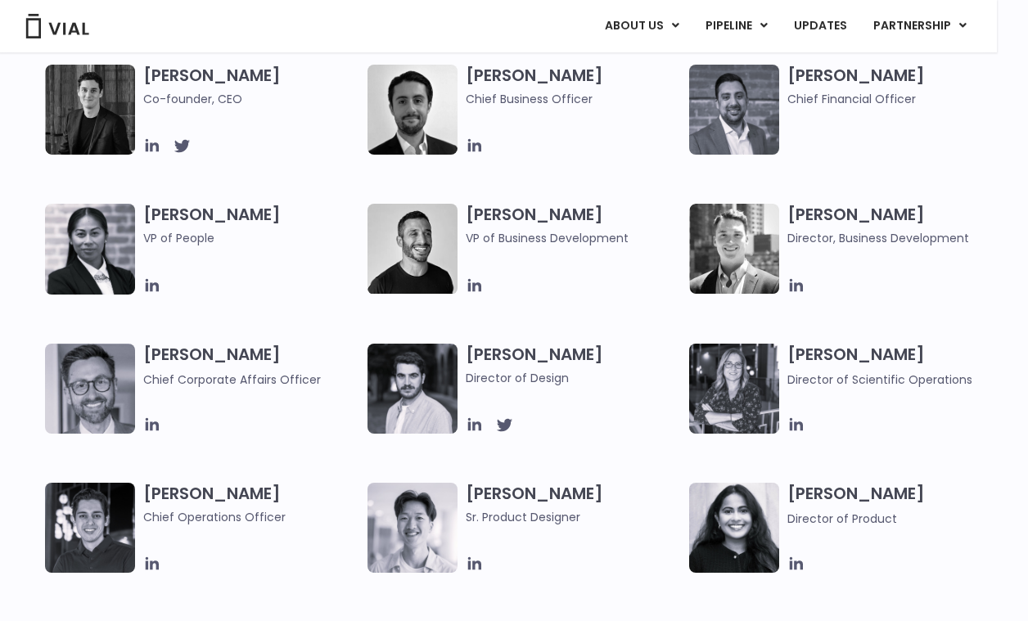 The width and height of the screenshot is (1028, 621). I want to click on img: Brennan, so click(412, 528).